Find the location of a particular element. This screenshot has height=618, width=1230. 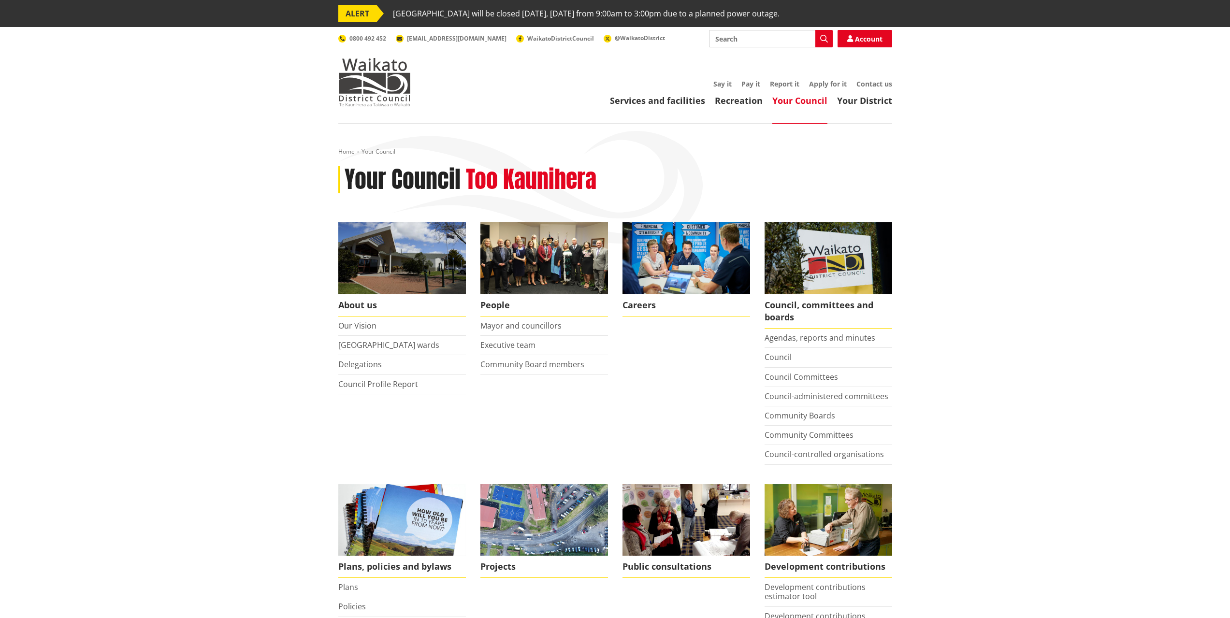

a: Account is located at coordinates (864, 39).